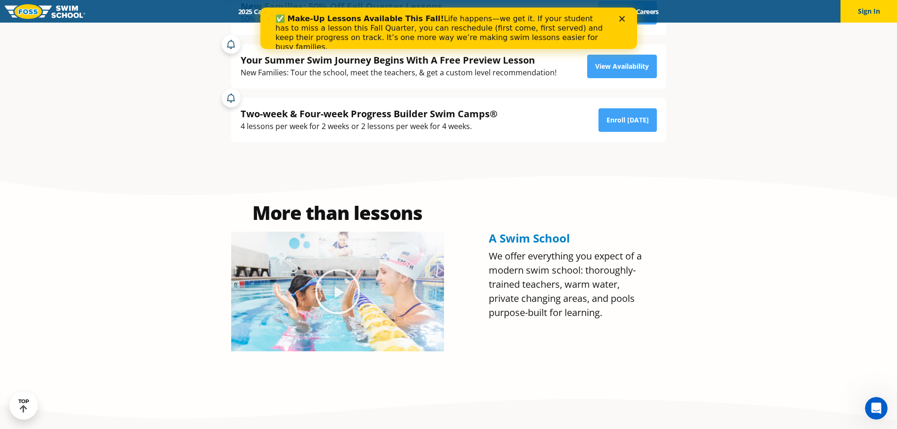  I want to click on a: 2025 Calendar, so click(259, 11).